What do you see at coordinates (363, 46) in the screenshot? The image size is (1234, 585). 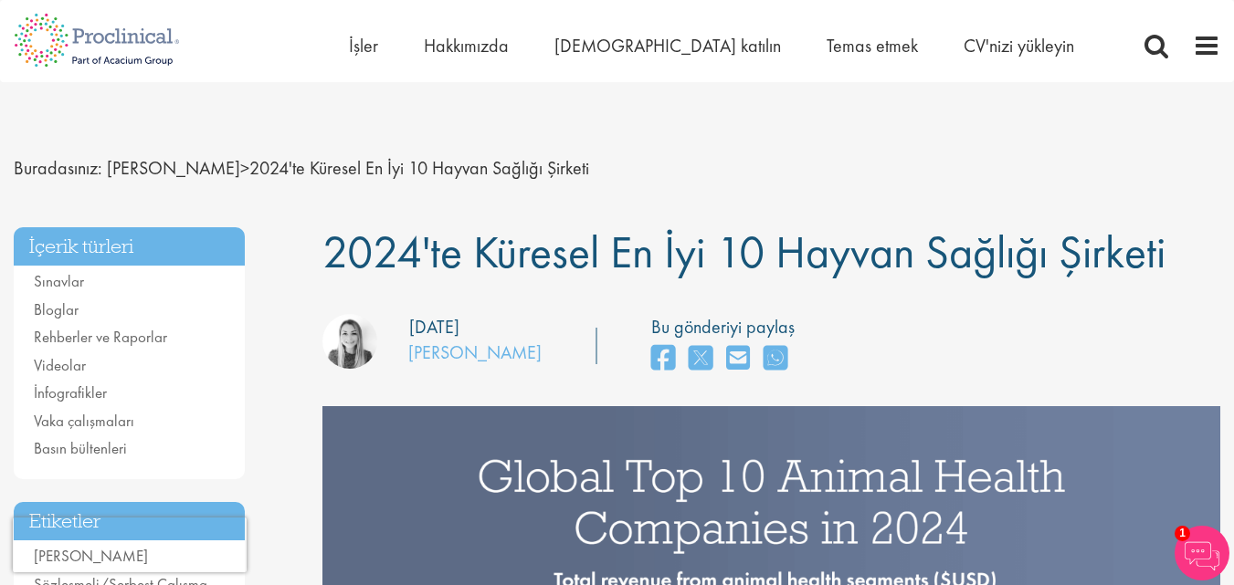 I see `font: İşler` at bounding box center [363, 46].